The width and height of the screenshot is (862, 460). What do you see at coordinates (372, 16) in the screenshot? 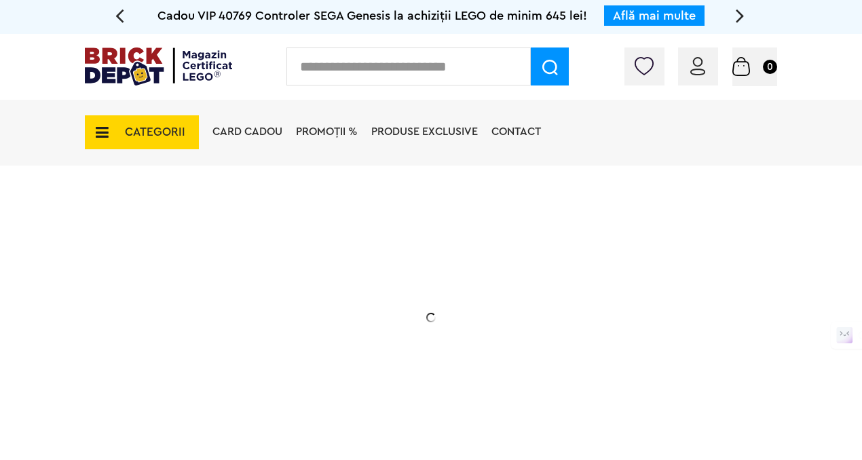
I see `span: Cadou VIP 40769 Controler SEGA Genesis la achiziții LEGO de minim 645 lei!` at bounding box center [372, 16].